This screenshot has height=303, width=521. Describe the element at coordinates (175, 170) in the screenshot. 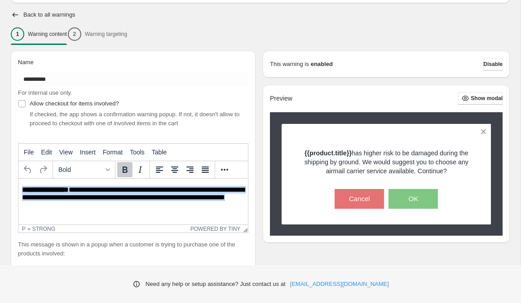

I see `button: Align center` at that location.